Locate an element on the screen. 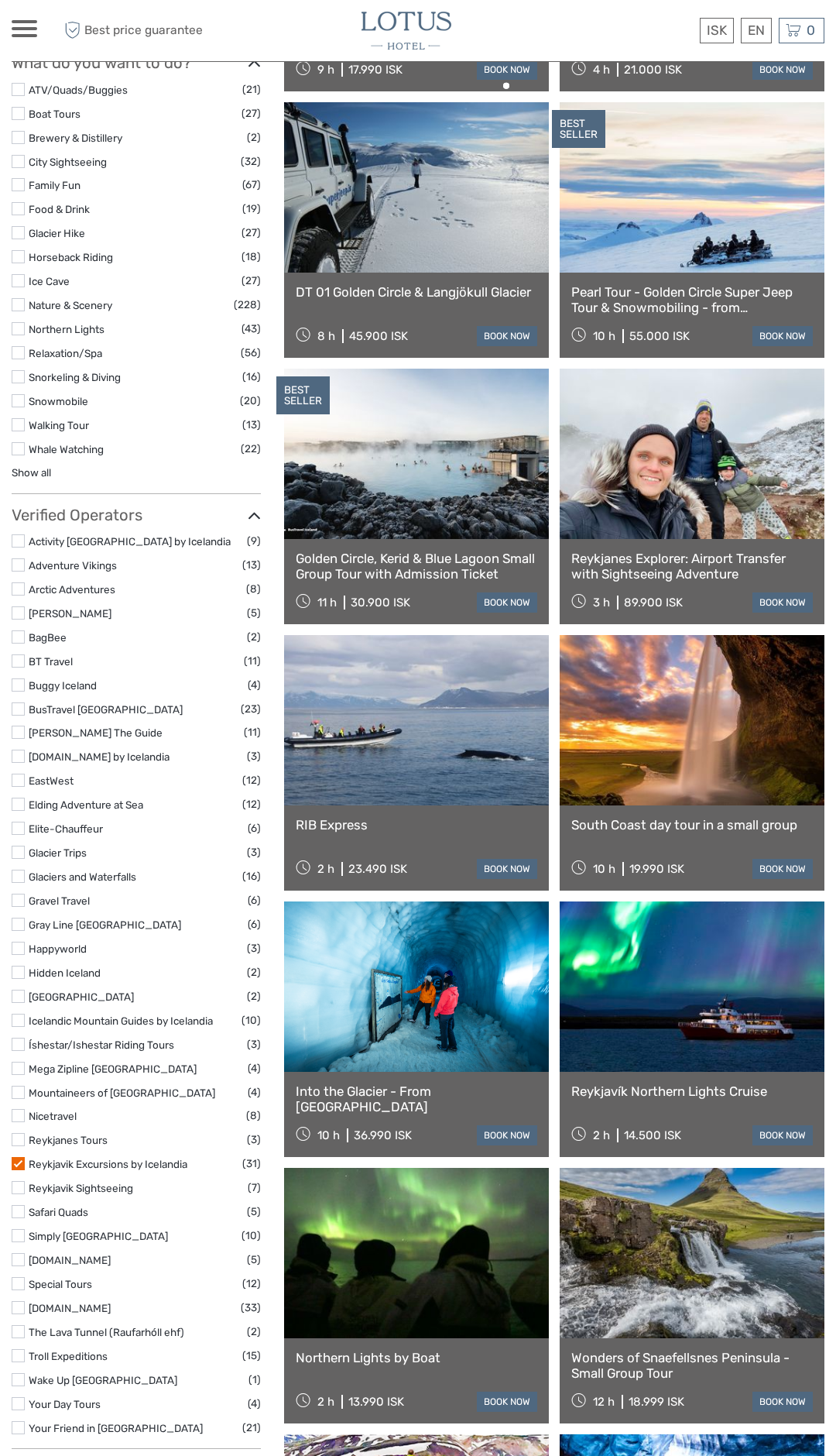  a: Snorkeling & Diving is located at coordinates (74, 377).